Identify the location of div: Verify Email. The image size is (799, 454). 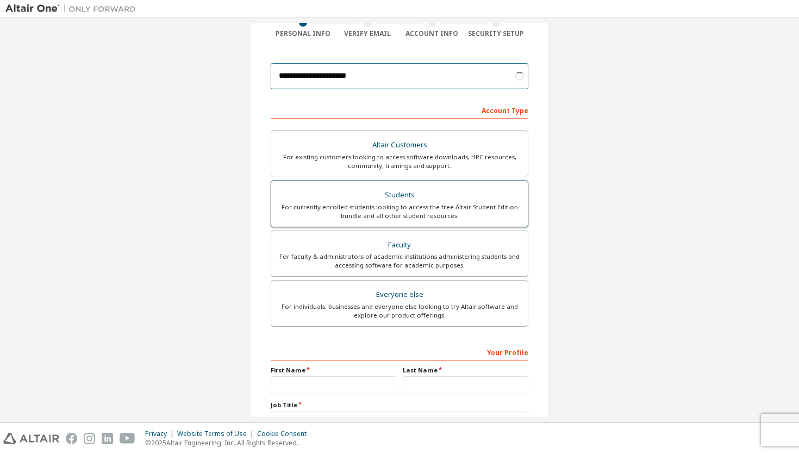
(367, 34).